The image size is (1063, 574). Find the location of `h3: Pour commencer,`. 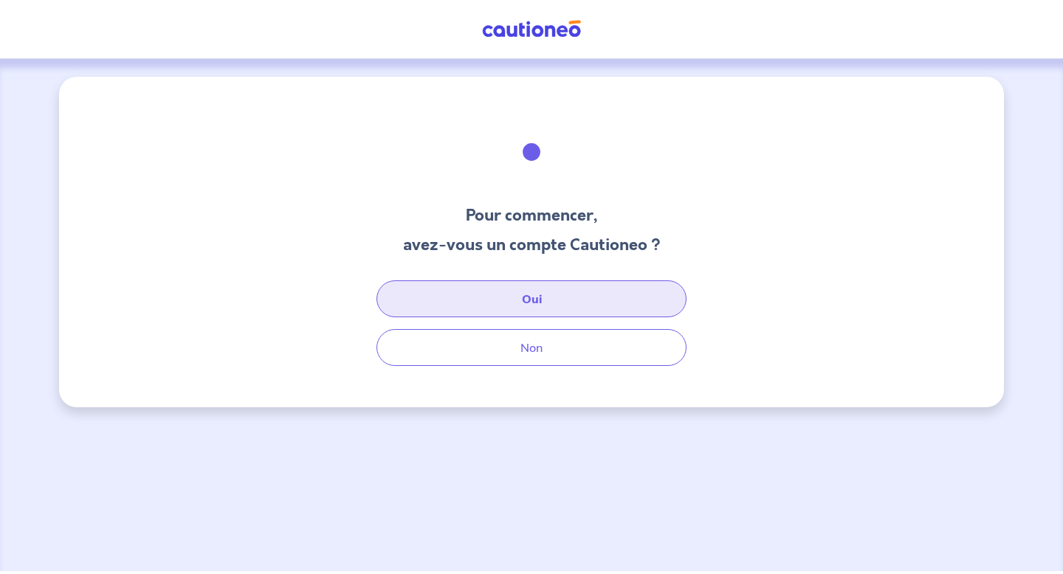

h3: Pour commencer, is located at coordinates (531, 216).